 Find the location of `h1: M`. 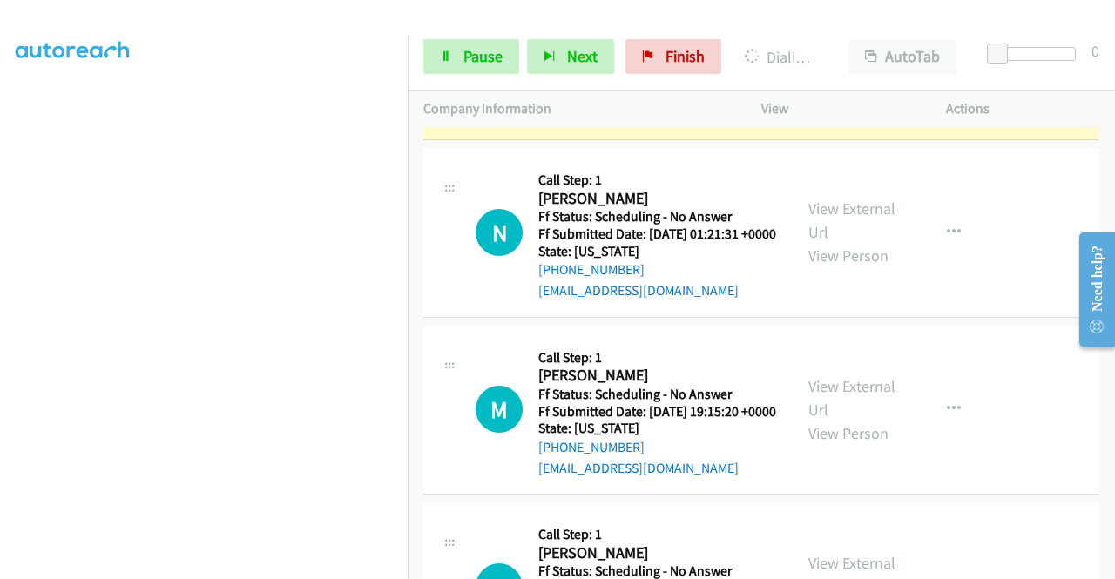

h1: M is located at coordinates (499, 409).